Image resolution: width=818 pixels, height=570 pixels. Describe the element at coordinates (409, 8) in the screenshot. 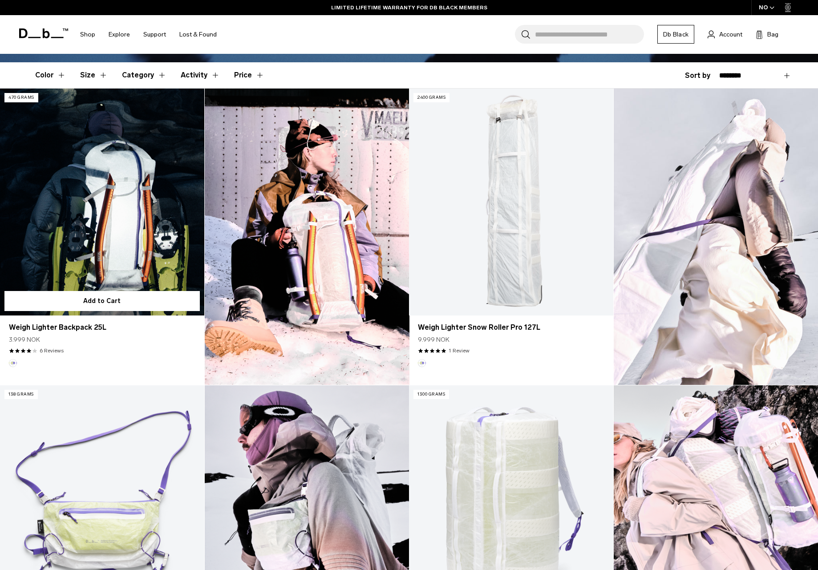

I see `a: LIMITED LIFETIME WARRANTY FOR DB BLACK MEMBERS` at that location.